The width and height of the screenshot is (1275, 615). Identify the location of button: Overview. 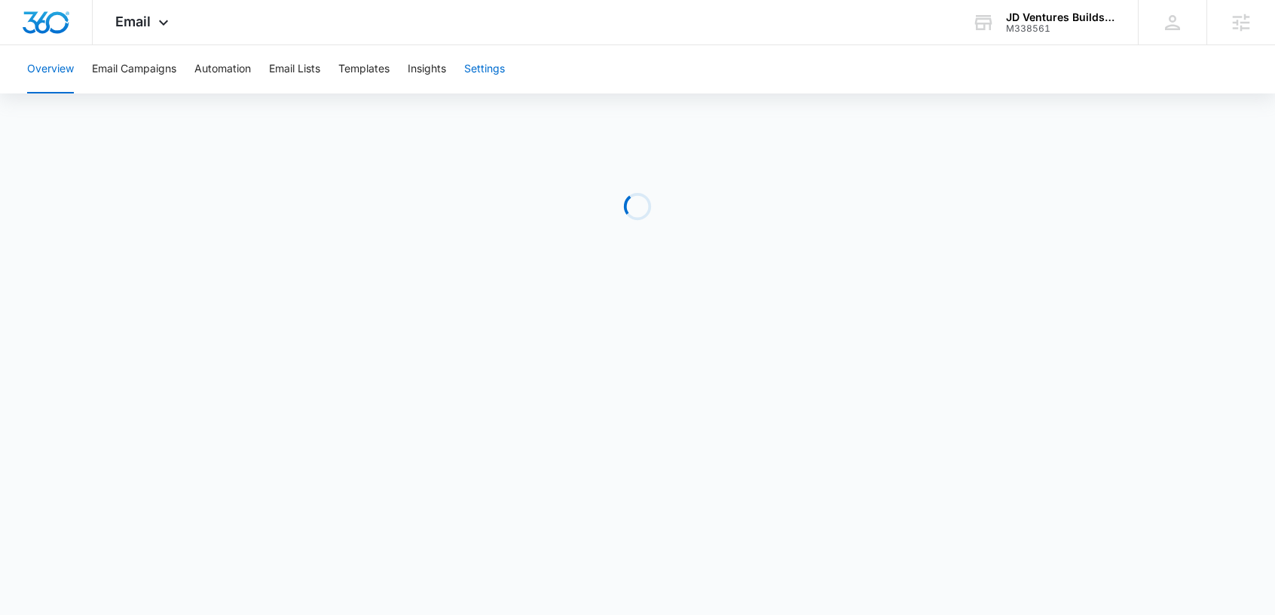
(50, 69).